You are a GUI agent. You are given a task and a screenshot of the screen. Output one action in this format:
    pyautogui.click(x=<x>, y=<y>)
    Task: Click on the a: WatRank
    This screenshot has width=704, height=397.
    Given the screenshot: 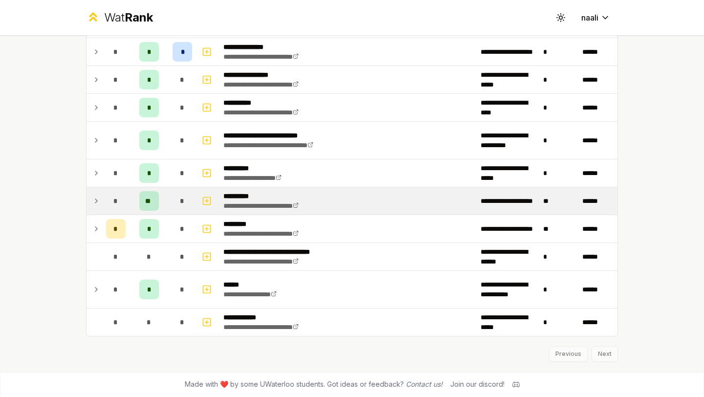 What is the action you would take?
    pyautogui.click(x=119, y=18)
    